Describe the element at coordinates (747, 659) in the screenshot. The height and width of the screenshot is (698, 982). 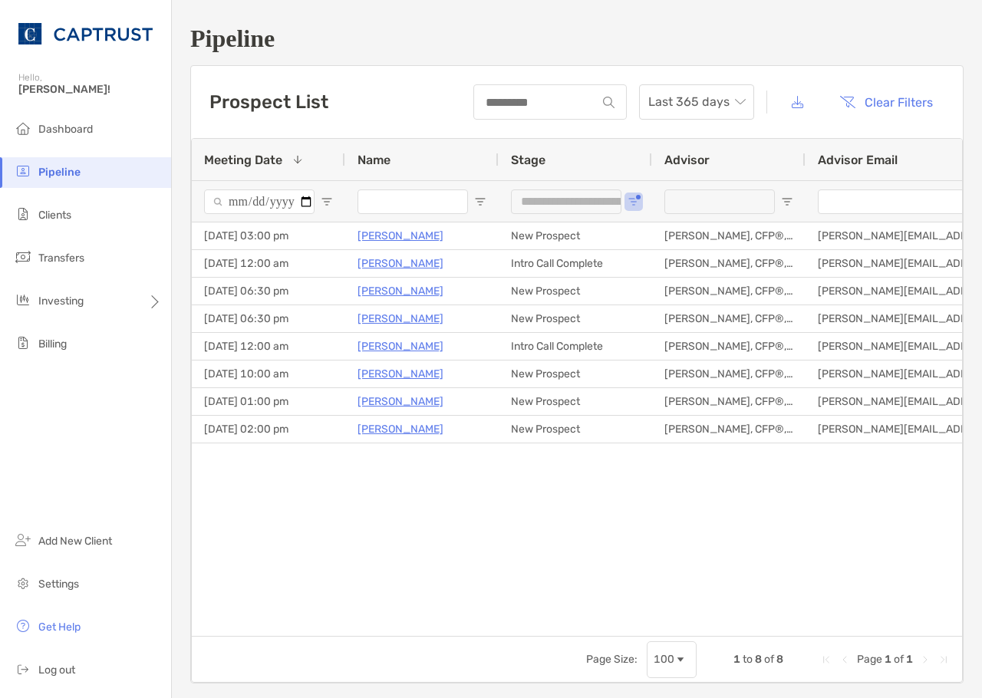
I see `span: to` at that location.